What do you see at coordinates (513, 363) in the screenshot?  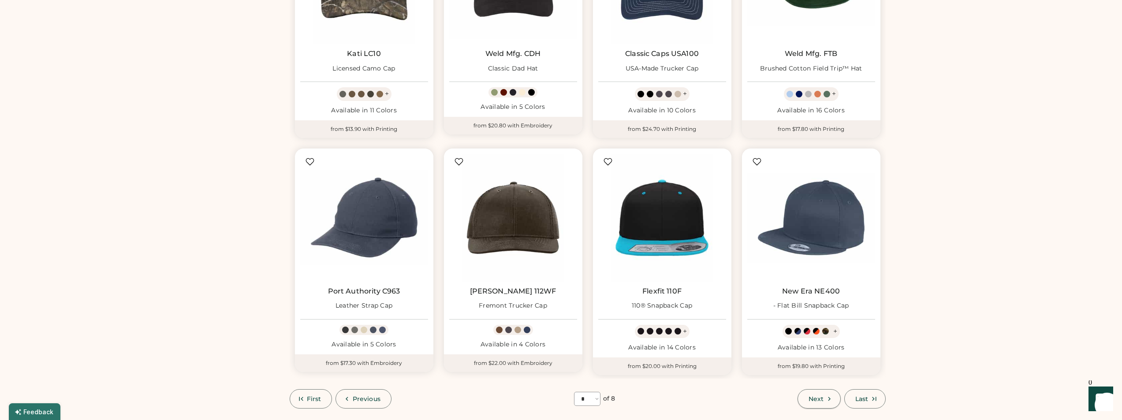 I see `div: from $22.00 with Embroidery` at bounding box center [513, 363].